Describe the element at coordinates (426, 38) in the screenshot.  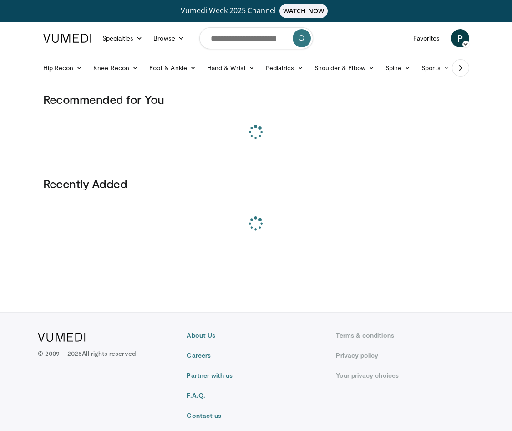
I see `a: Favorites` at that location.